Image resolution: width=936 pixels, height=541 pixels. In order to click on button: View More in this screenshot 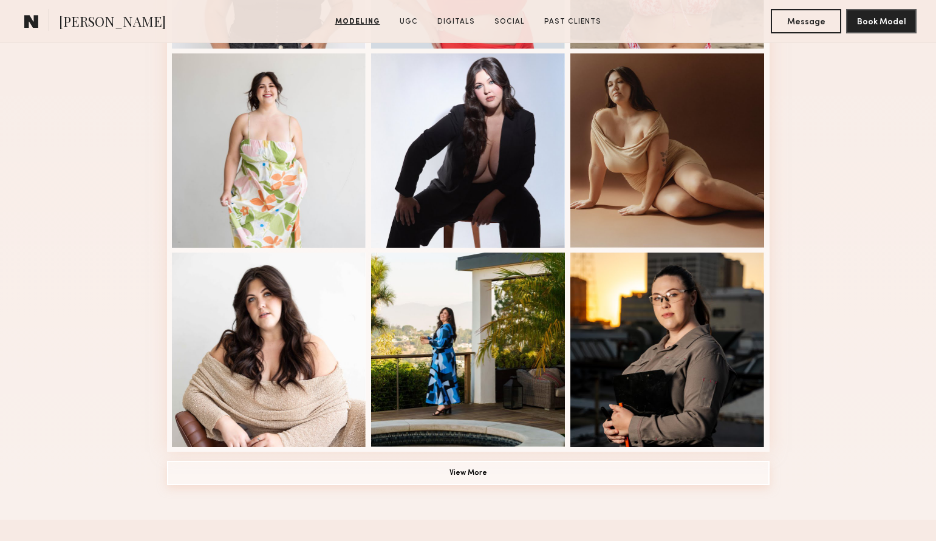, I will do `click(468, 473)`.